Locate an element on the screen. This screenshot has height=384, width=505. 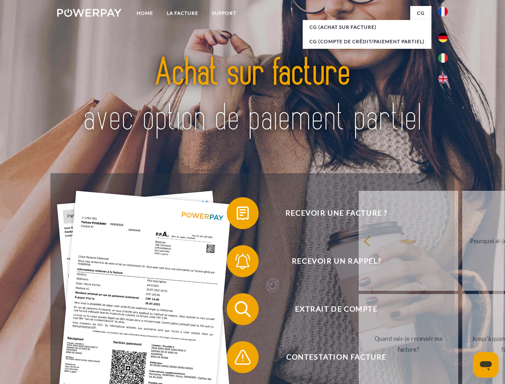
button: Contestation Facture is located at coordinates (331, 357).